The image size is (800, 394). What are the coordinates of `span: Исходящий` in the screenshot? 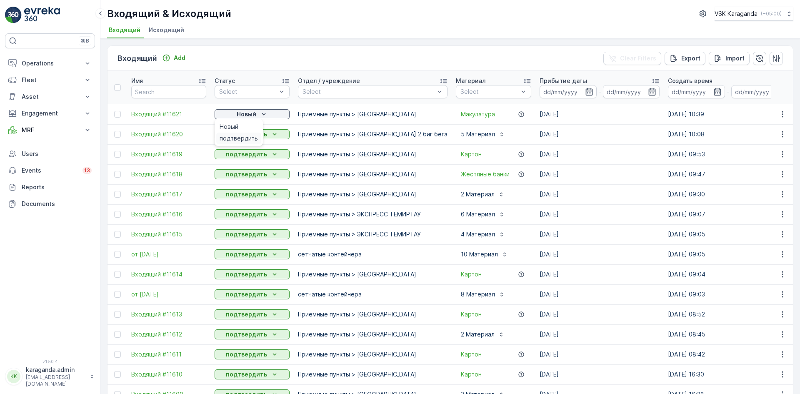 It's located at (166, 30).